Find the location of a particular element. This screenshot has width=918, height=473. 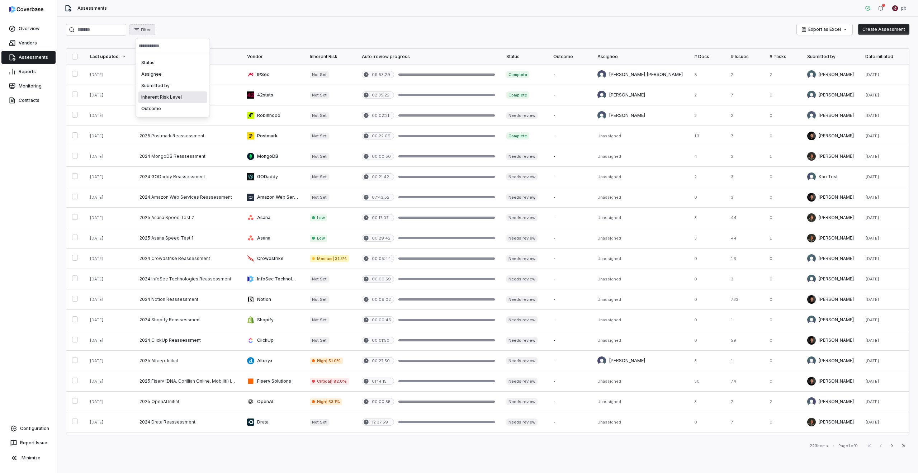

img: logo-D7KZi-bG.svg is located at coordinates (26, 9).